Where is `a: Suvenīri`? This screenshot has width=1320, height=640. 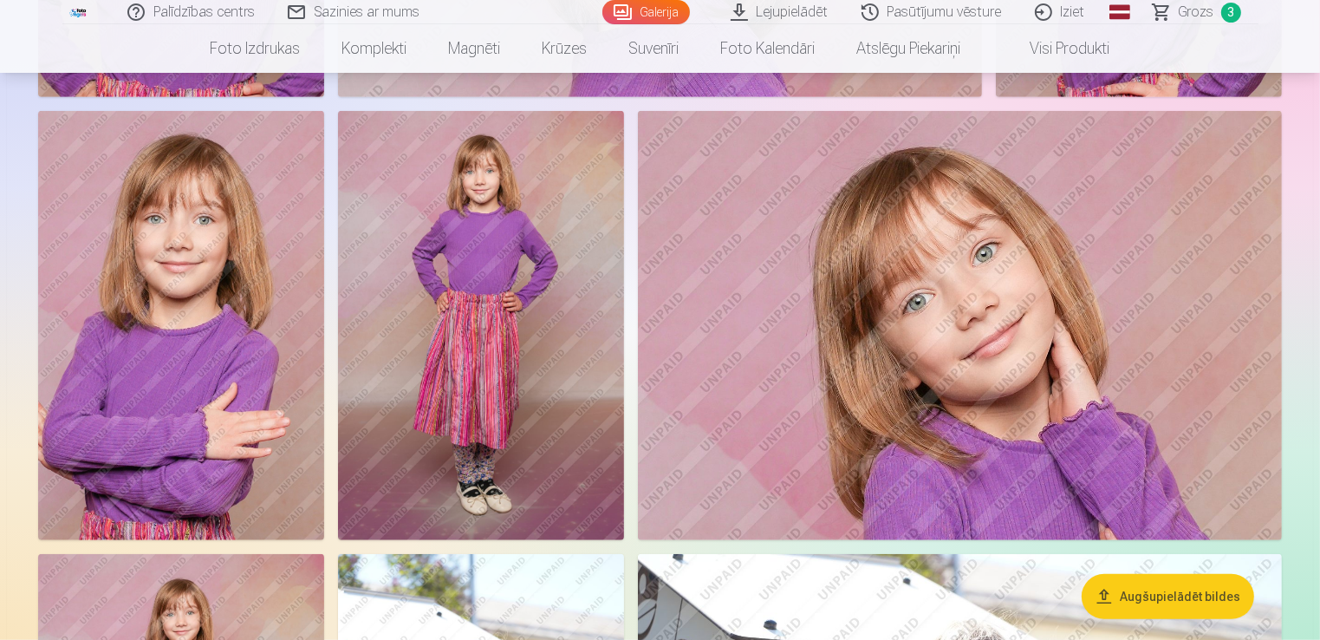
a: Suvenīri is located at coordinates (654, 49).